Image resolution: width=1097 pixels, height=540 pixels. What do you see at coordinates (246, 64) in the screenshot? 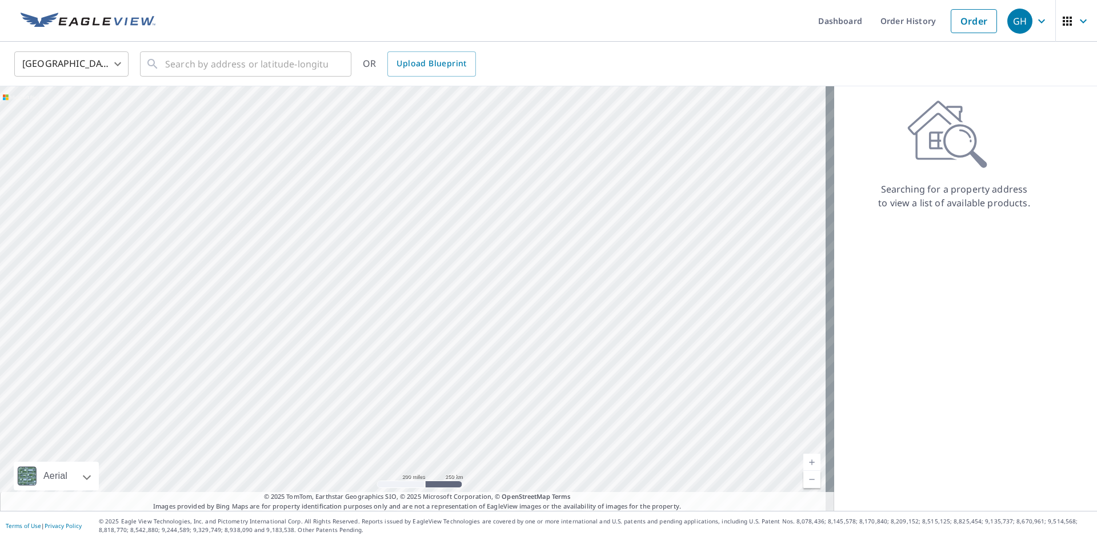
I see `input: Search by address or latitude-longitude` at bounding box center [246, 64].